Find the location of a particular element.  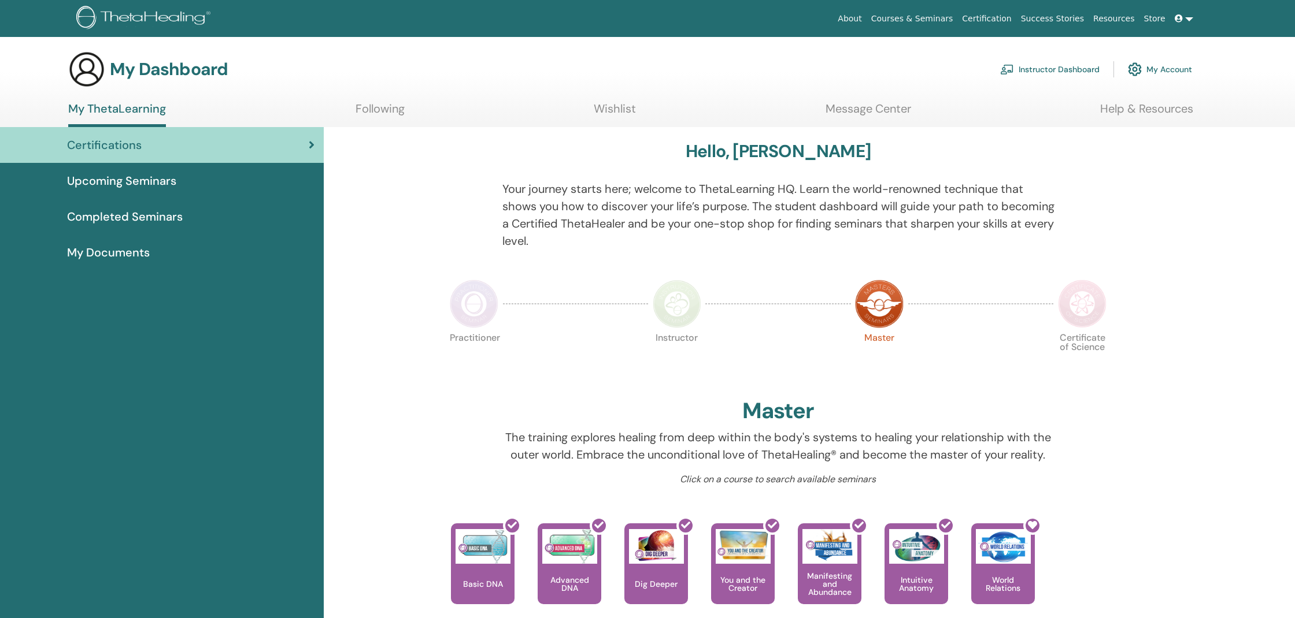

p: The training explores healing from deep within the body's systems to healing your relationship wi... is located at coordinates (778, 446).